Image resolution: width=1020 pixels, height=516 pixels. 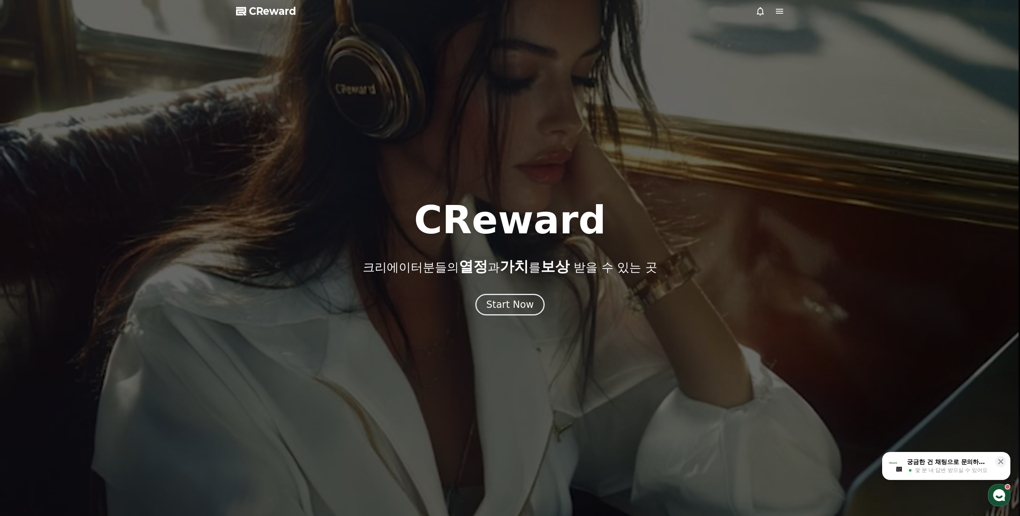 What do you see at coordinates (473, 266) in the screenshot?
I see `span: 열정` at bounding box center [473, 266].